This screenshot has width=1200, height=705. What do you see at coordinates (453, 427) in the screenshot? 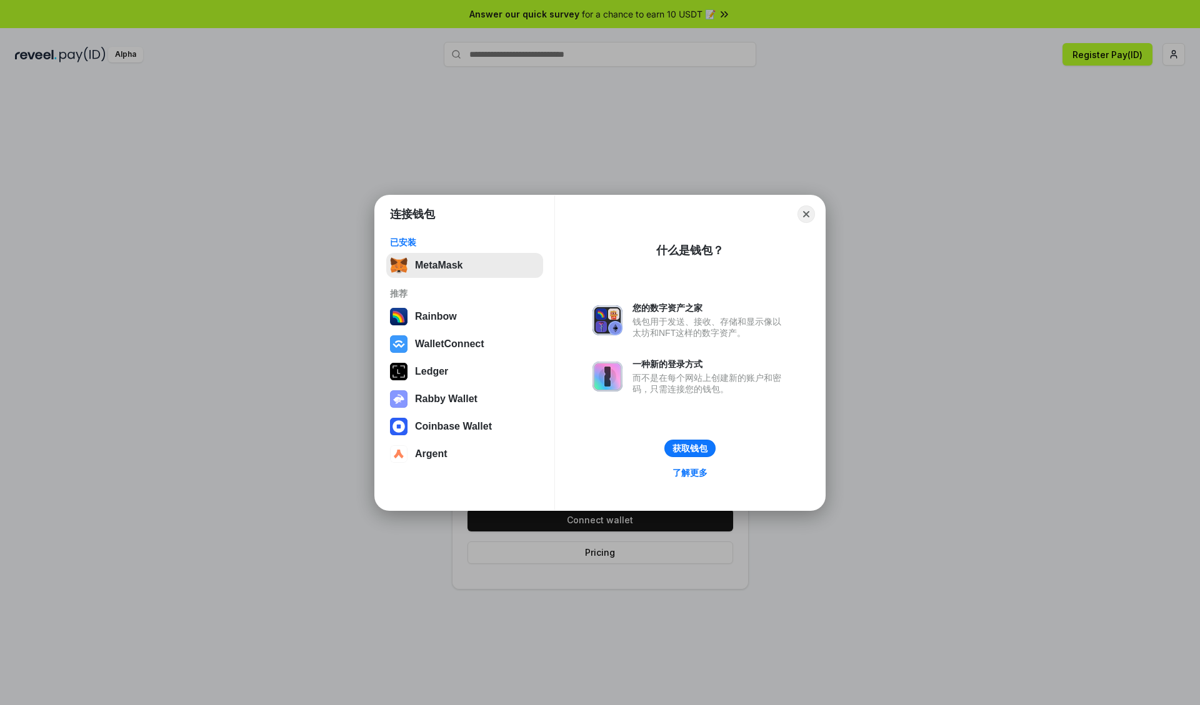
I see `div: Coinbase Wallet` at bounding box center [453, 427].